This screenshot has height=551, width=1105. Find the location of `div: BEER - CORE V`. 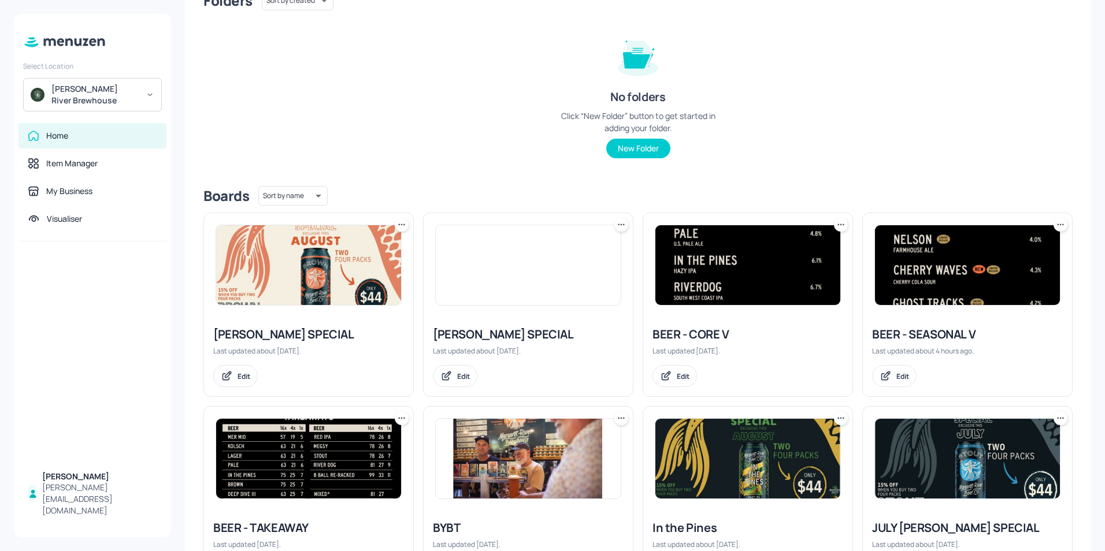

div: BEER - CORE V is located at coordinates (748, 335).